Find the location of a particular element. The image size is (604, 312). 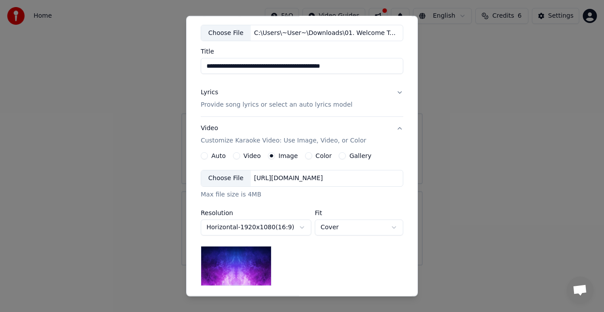

label: Title is located at coordinates (302, 51).